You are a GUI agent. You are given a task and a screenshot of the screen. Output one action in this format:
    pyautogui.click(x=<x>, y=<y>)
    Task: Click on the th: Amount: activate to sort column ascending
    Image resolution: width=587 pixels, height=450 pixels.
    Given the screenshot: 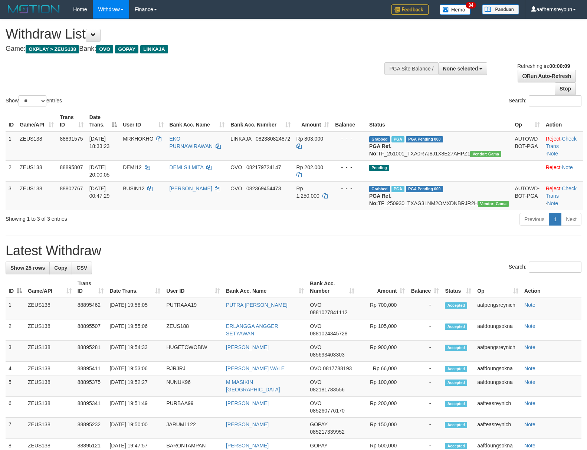 What is the action you would take?
    pyautogui.click(x=383, y=287)
    